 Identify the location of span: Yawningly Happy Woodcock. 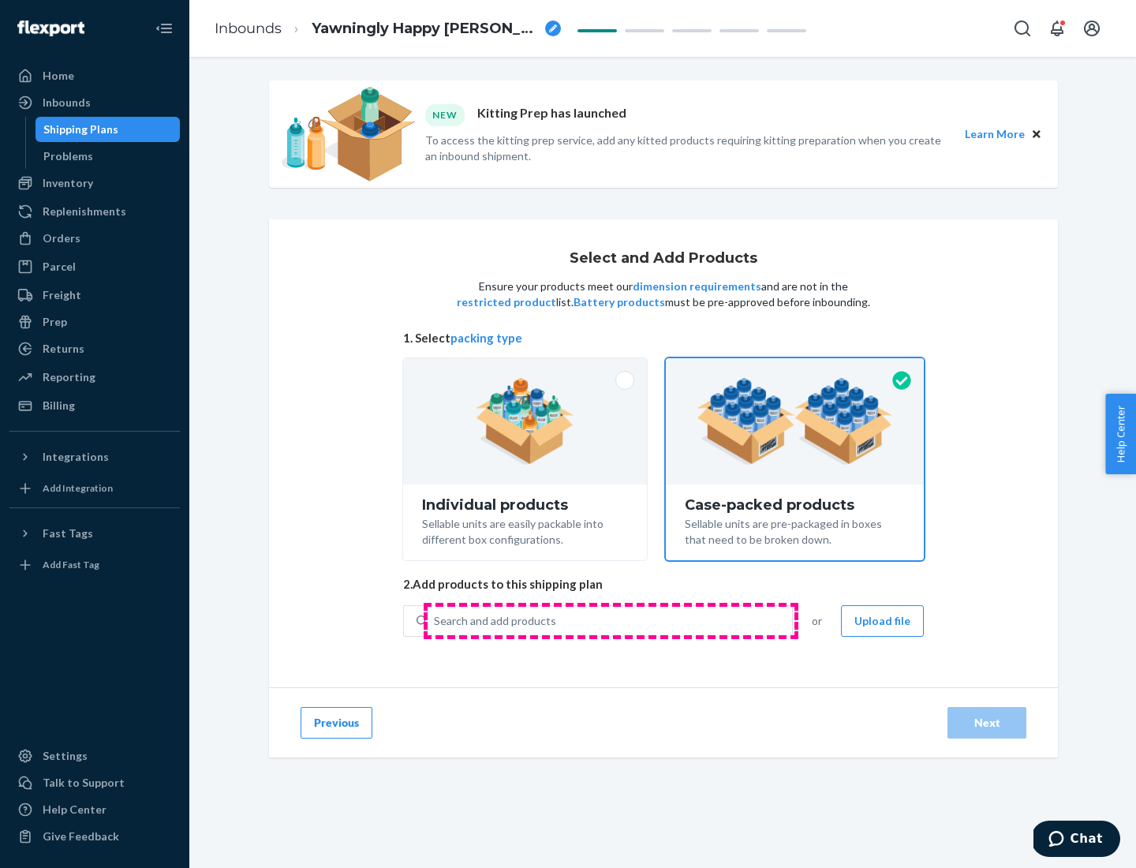
(425, 29).